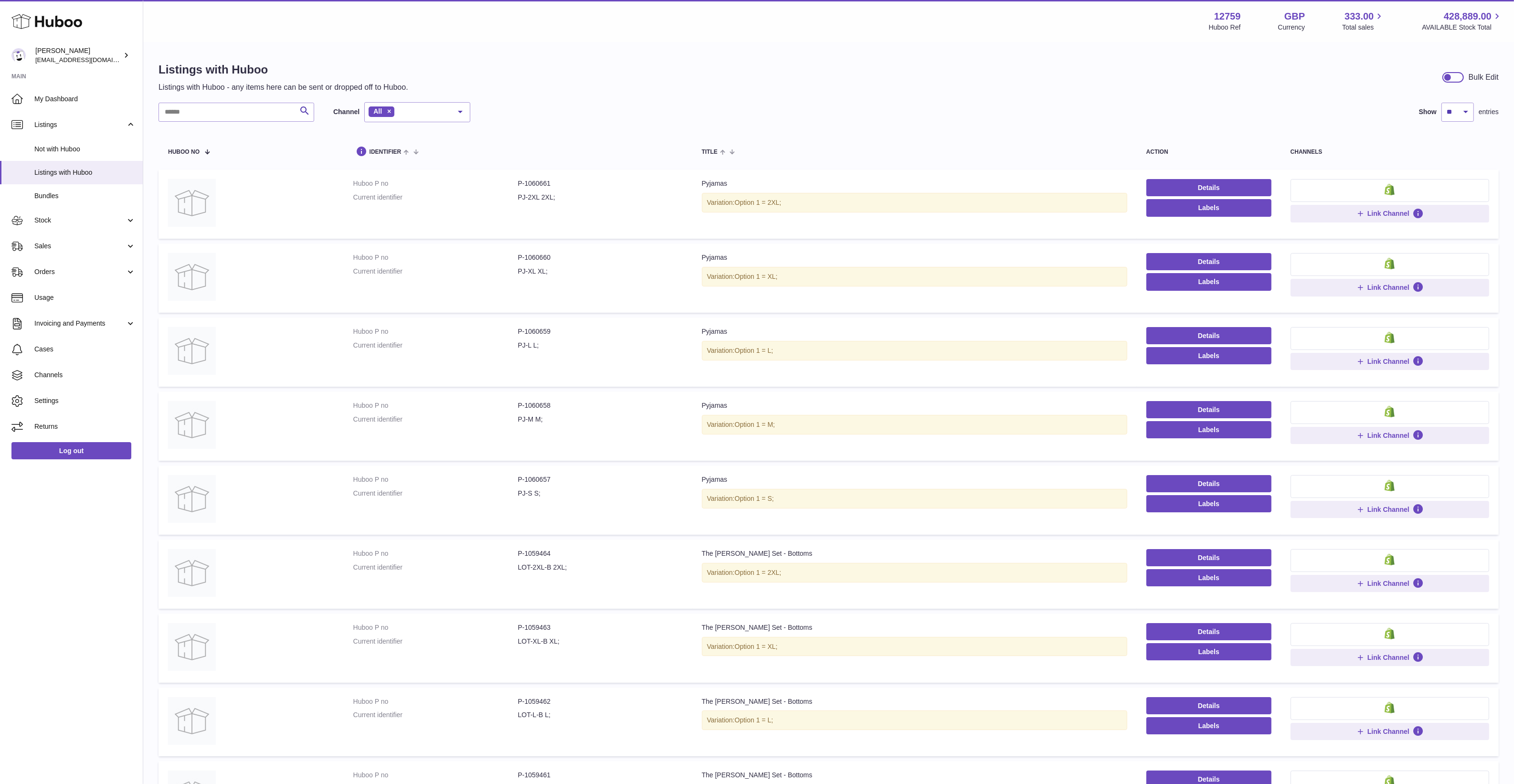 This screenshot has height=784, width=1514. What do you see at coordinates (85, 297) in the screenshot?
I see `span: Usage` at bounding box center [85, 297].